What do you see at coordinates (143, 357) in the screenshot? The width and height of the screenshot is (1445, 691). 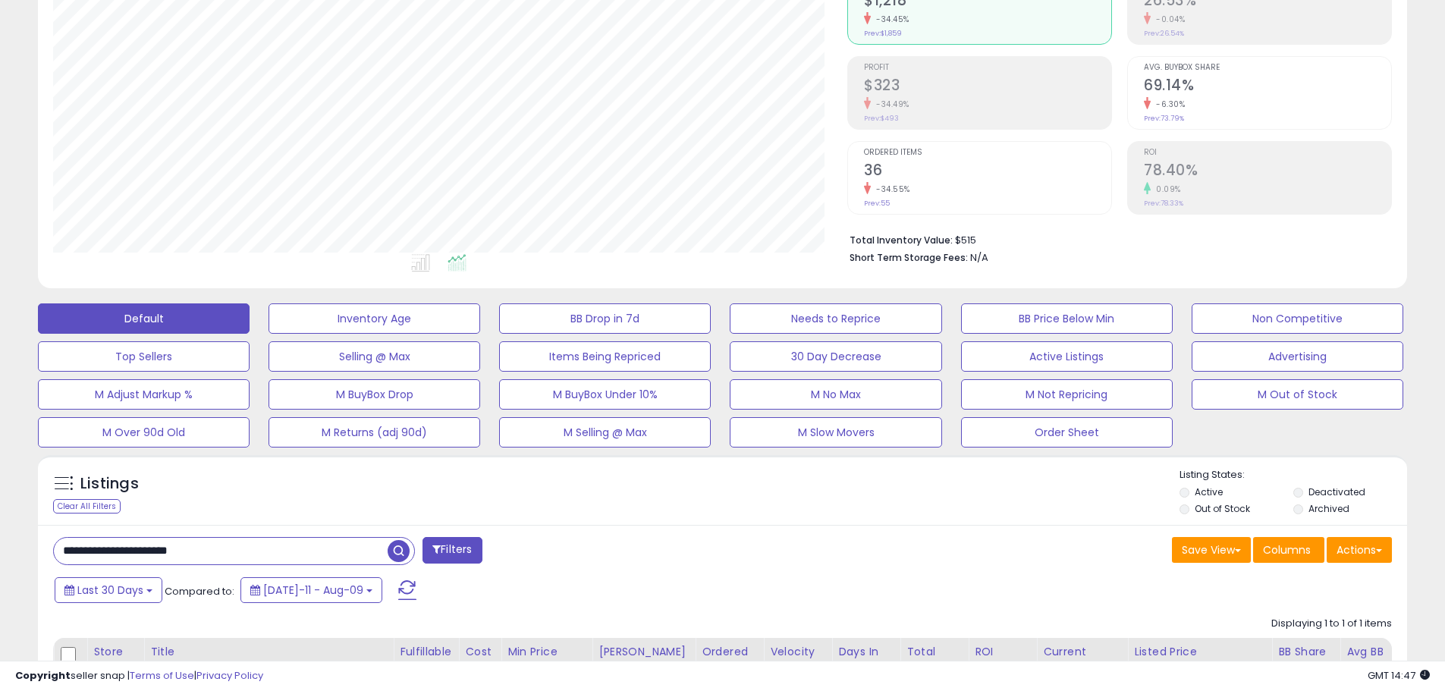 I see `button: Top Sellers` at bounding box center [143, 357].